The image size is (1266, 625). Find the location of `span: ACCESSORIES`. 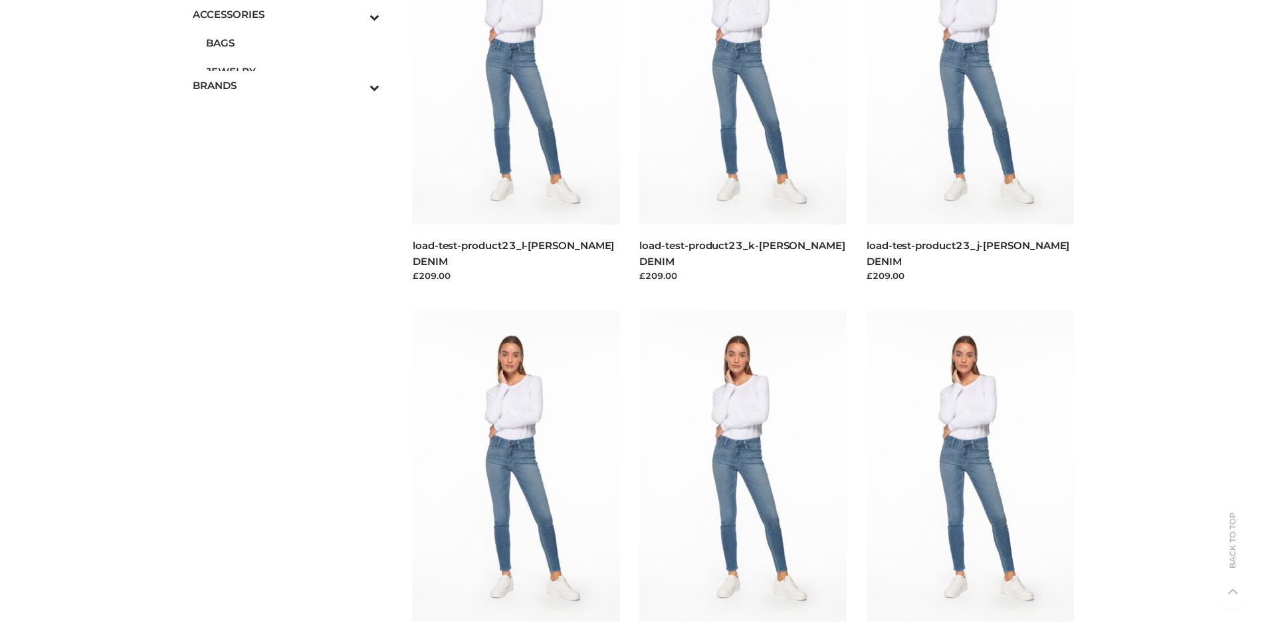

span: ACCESSORIES is located at coordinates (286, 14).